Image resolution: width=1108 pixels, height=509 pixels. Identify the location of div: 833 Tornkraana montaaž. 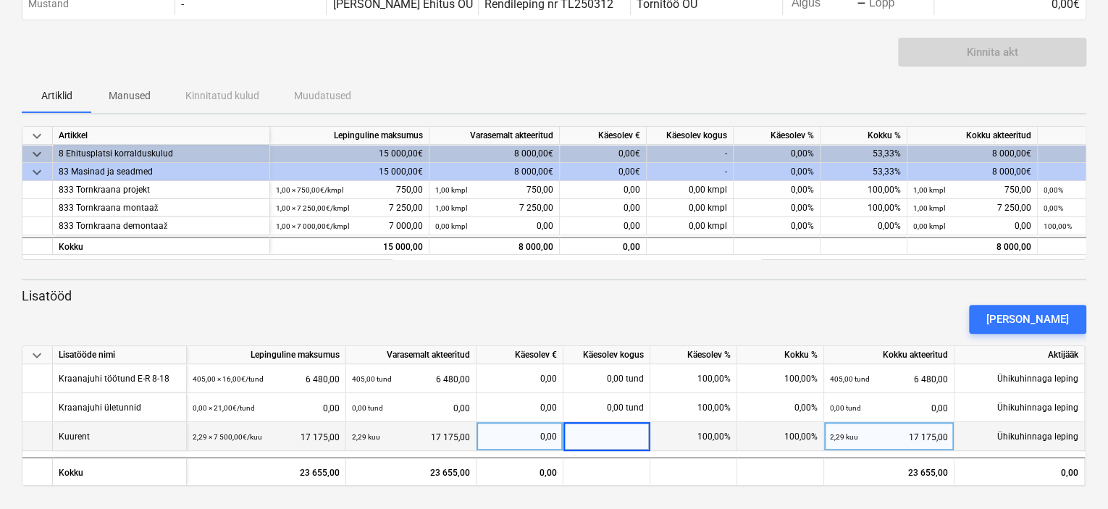
(161, 208).